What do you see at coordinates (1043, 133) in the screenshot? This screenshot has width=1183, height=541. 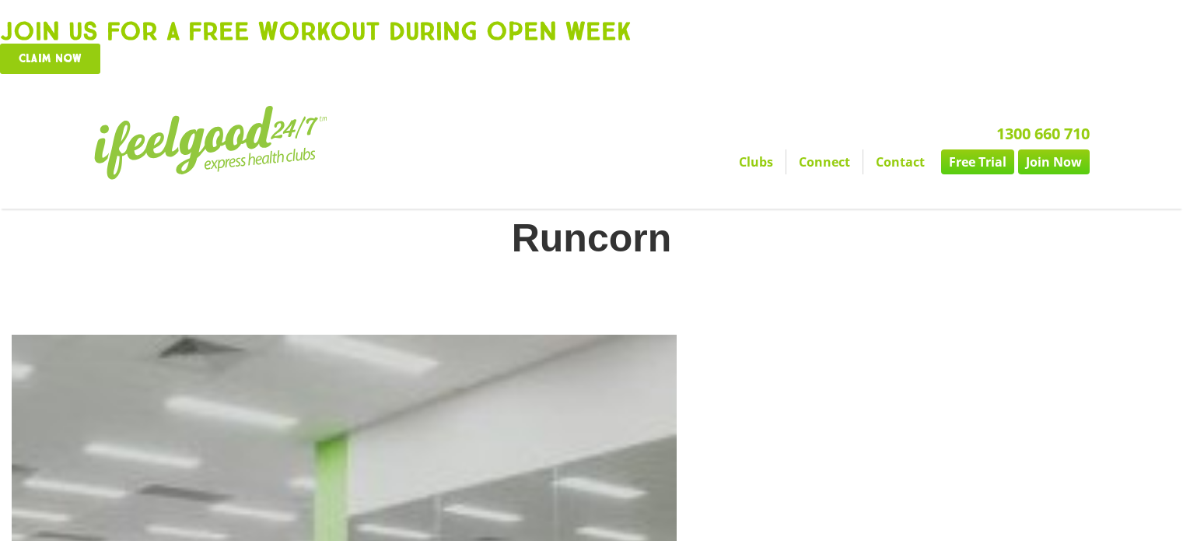 I see `a: 1300 660 710` at bounding box center [1043, 133].